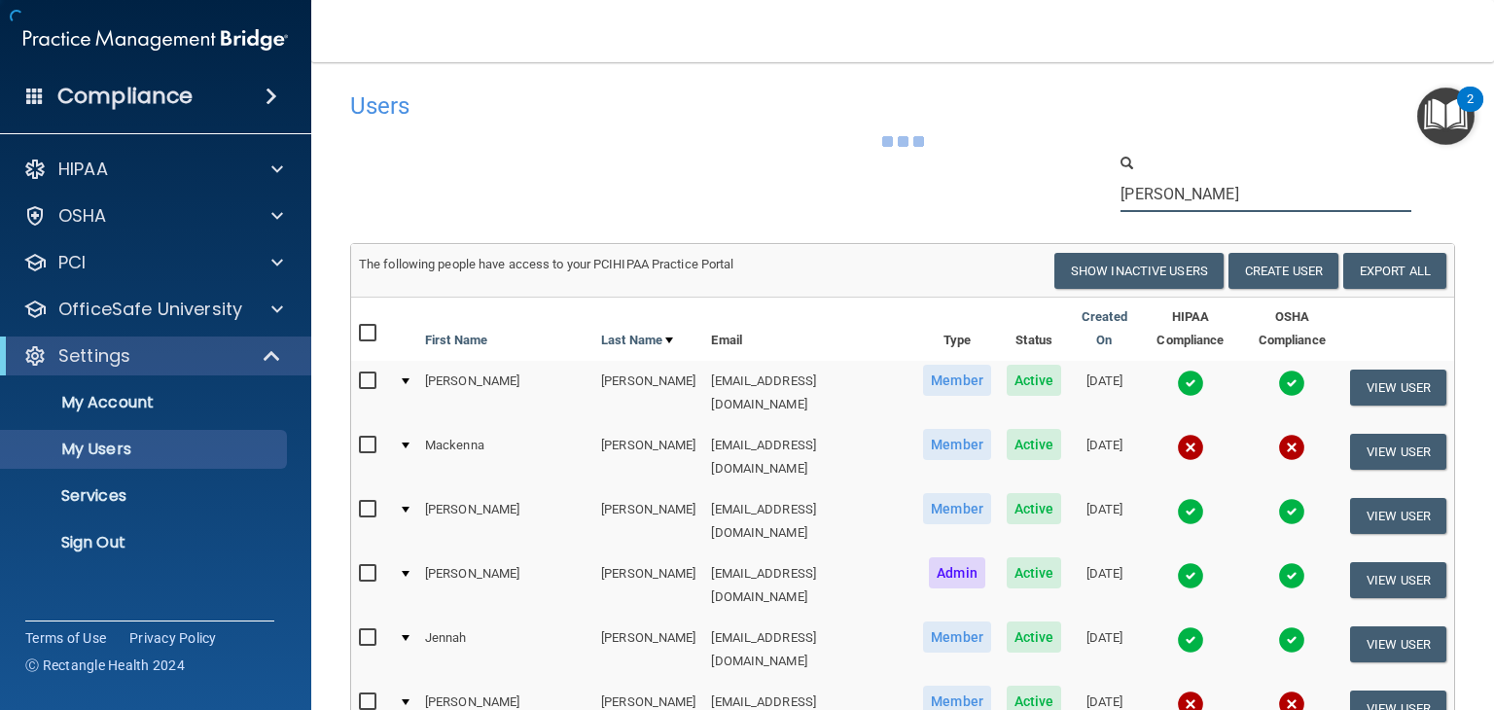 The height and width of the screenshot is (710, 1494). What do you see at coordinates (957, 573) in the screenshot?
I see `span: Admin` at bounding box center [957, 573].